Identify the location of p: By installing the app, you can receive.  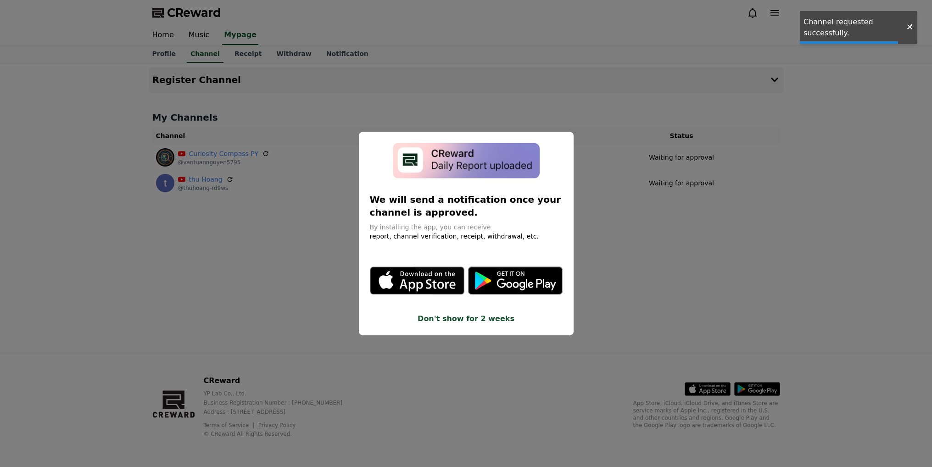
(466, 227).